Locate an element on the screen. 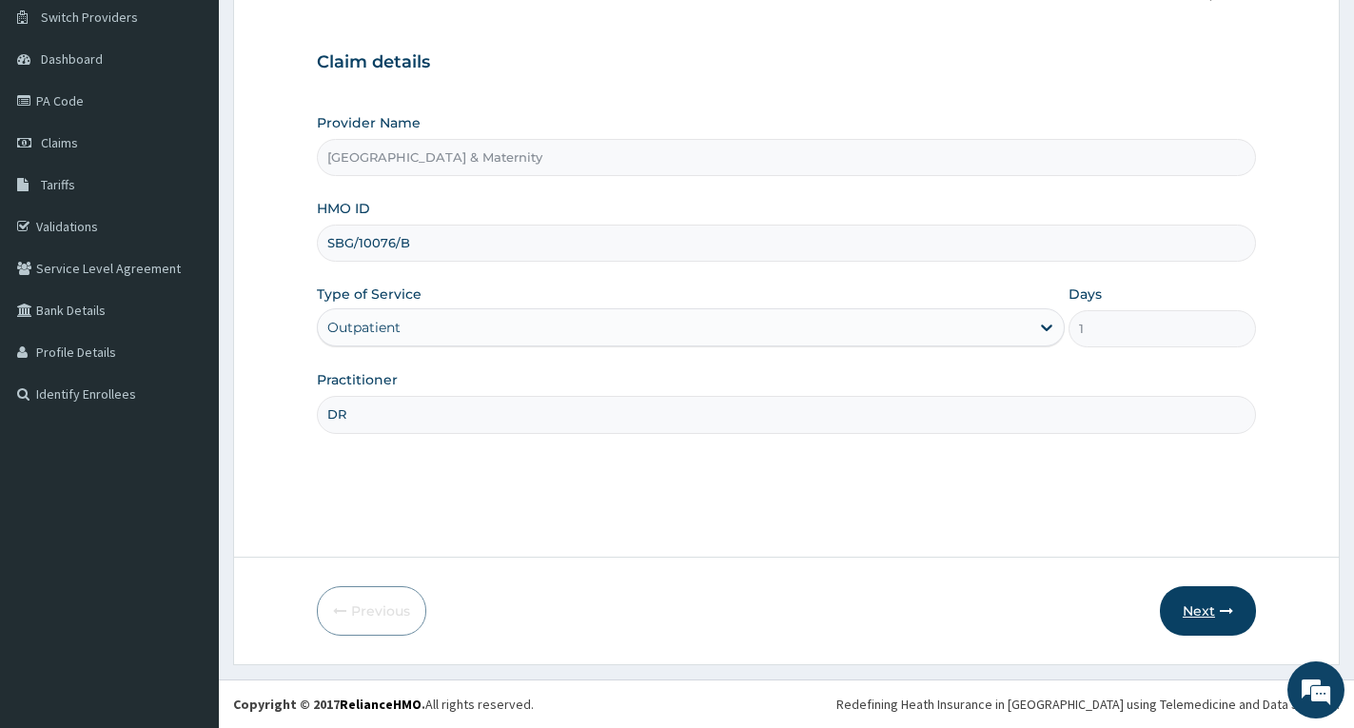 The height and width of the screenshot is (728, 1354). label: Provider Name is located at coordinates (368, 123).